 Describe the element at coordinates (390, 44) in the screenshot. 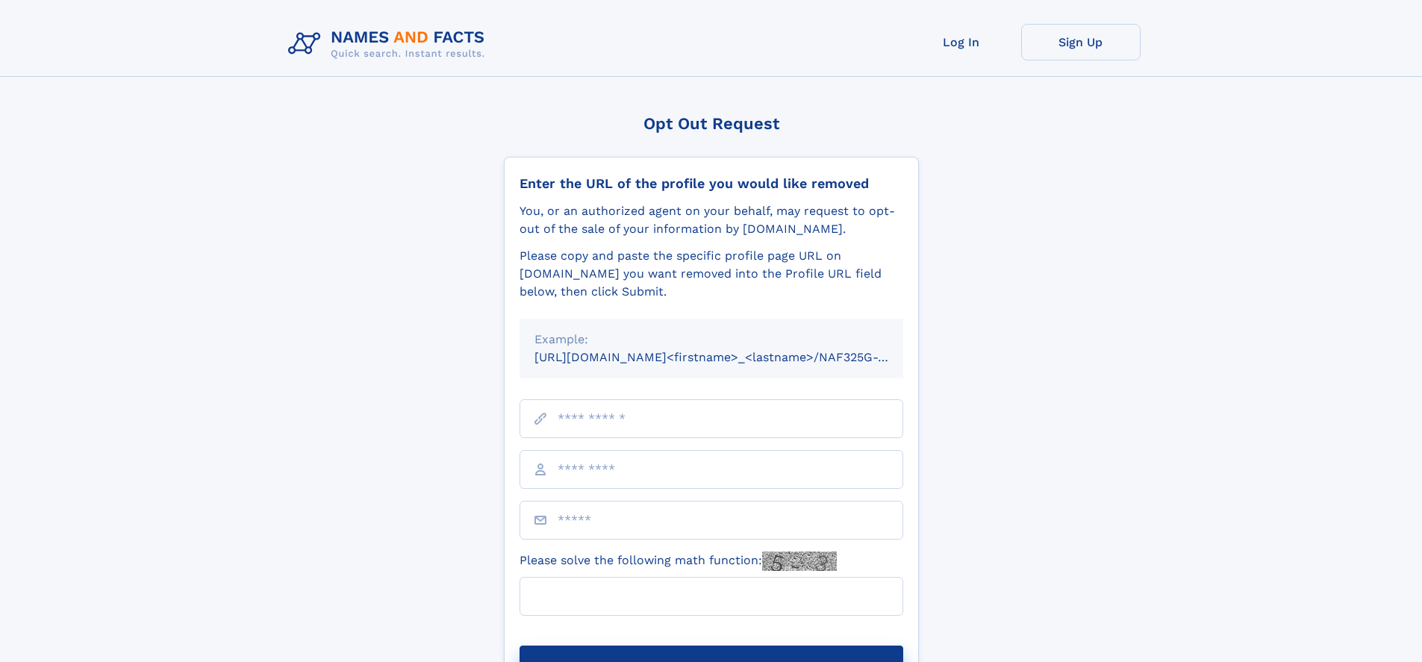

I see `img: Logo Names and Facts` at that location.